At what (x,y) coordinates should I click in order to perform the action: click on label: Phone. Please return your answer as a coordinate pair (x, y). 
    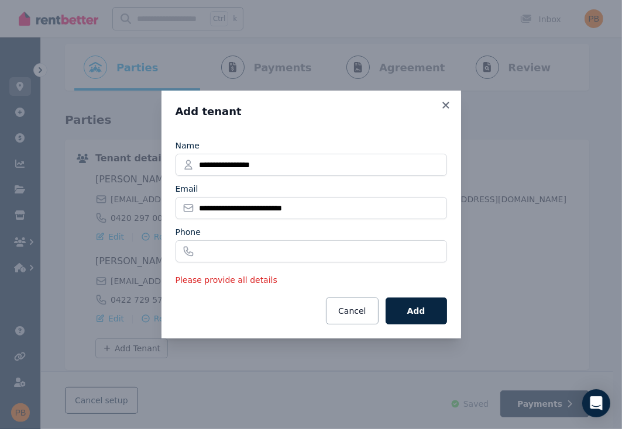
    Looking at the image, I should click on (188, 232).